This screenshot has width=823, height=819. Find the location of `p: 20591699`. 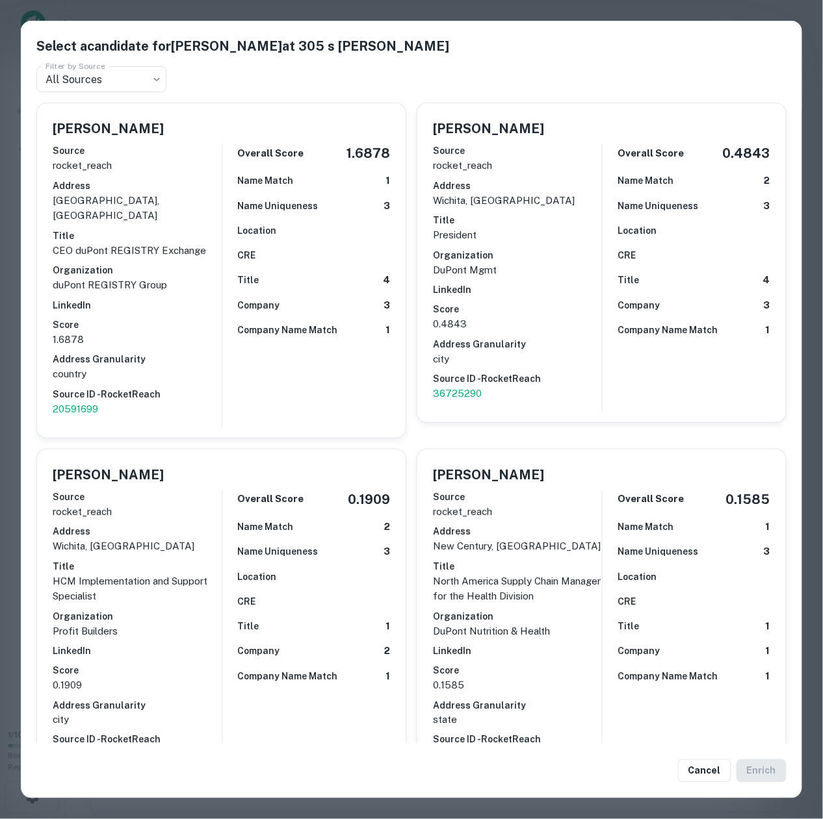

p: 20591699 is located at coordinates (137, 409).